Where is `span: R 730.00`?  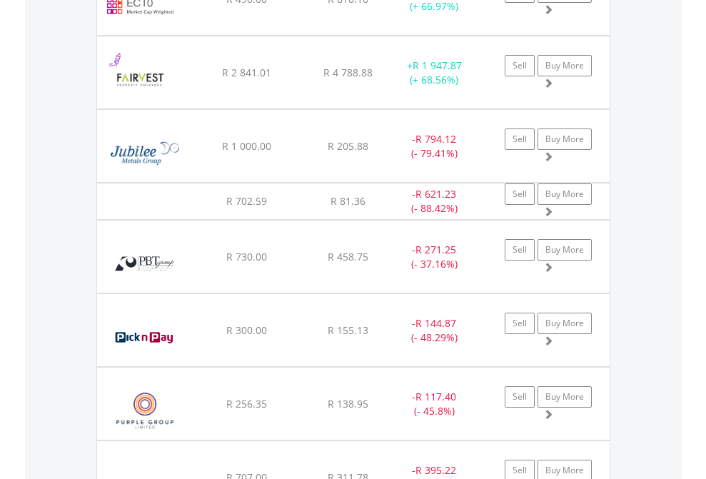 span: R 730.00 is located at coordinates (246, 256).